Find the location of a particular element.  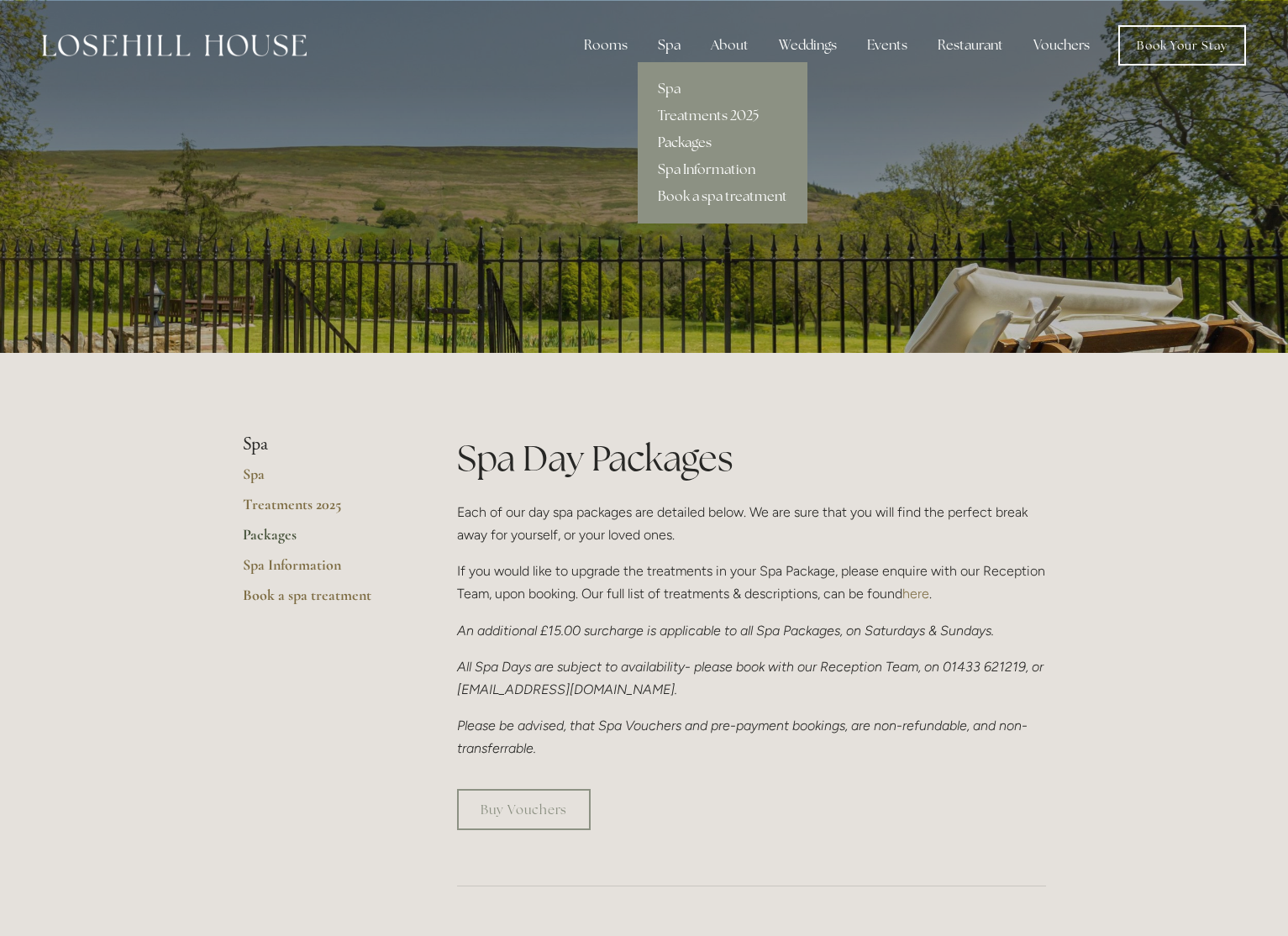

img: Losehill House is located at coordinates (174, 45).